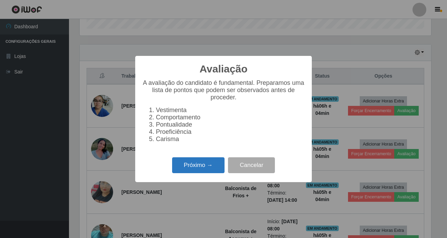  Describe the element at coordinates (230, 125) in the screenshot. I see `li: Pontualidade` at that location.